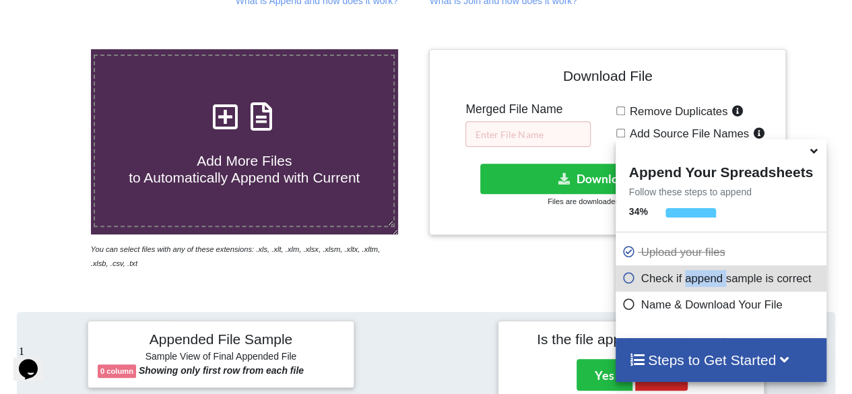 This screenshot has width=852, height=394. Describe the element at coordinates (723, 252) in the screenshot. I see `p: Upload your files` at that location.